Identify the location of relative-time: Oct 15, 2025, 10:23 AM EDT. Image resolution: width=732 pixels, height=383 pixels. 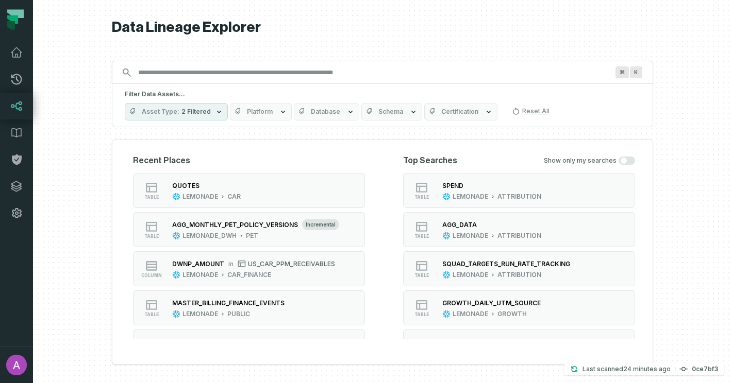
(647, 369).